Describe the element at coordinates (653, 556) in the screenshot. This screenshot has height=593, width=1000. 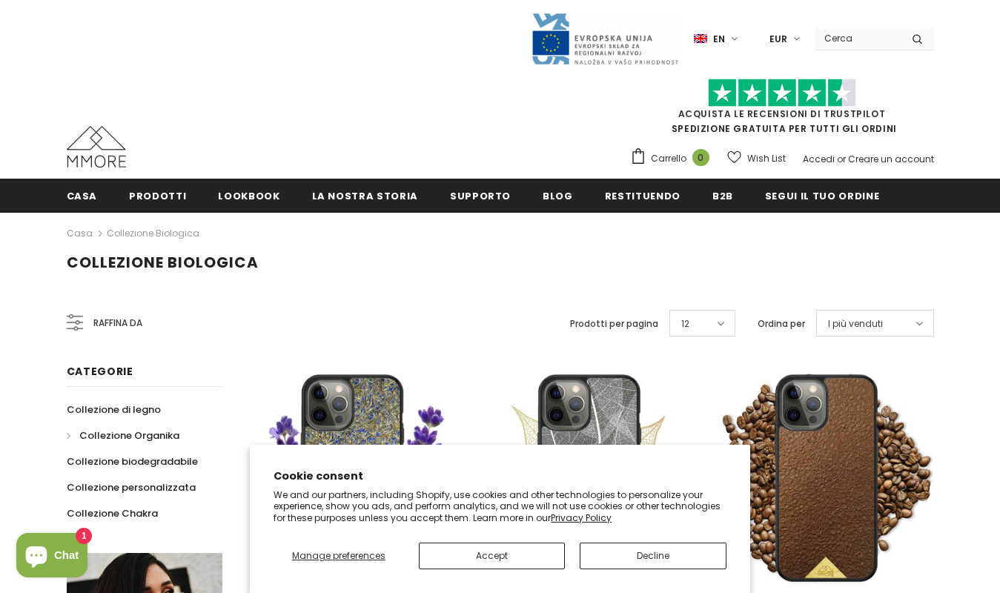
I see `button: Decline` at that location.